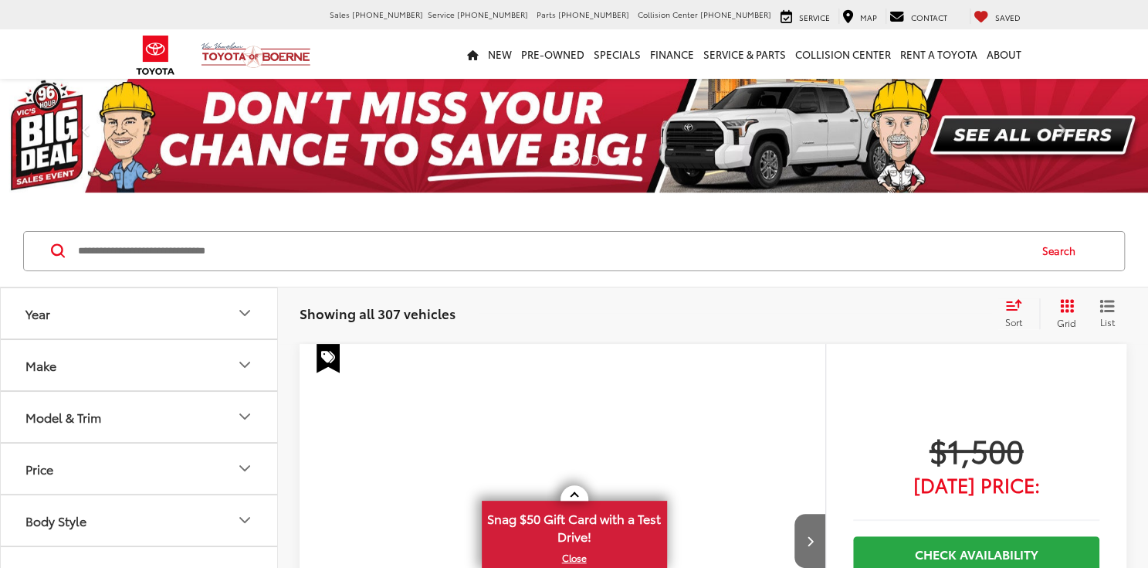 The image size is (1148, 568). I want to click on span: Parts, so click(546, 14).